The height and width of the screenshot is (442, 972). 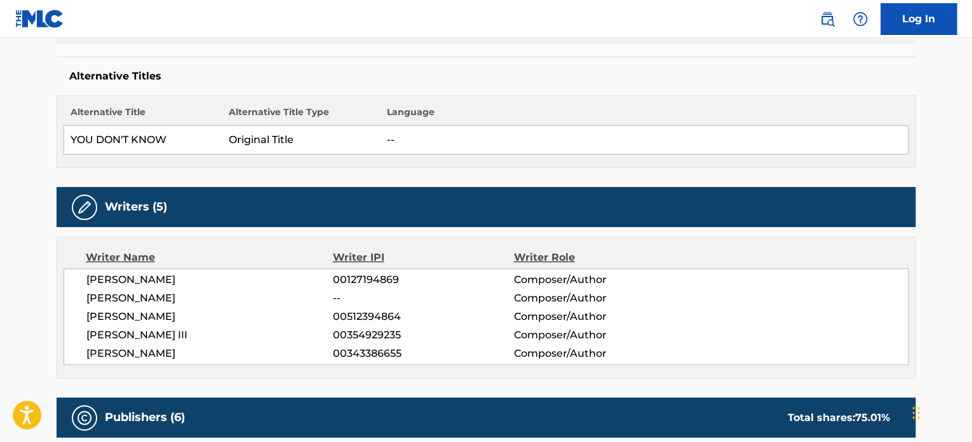 I want to click on th: Alternative Title Type, so click(x=301, y=116).